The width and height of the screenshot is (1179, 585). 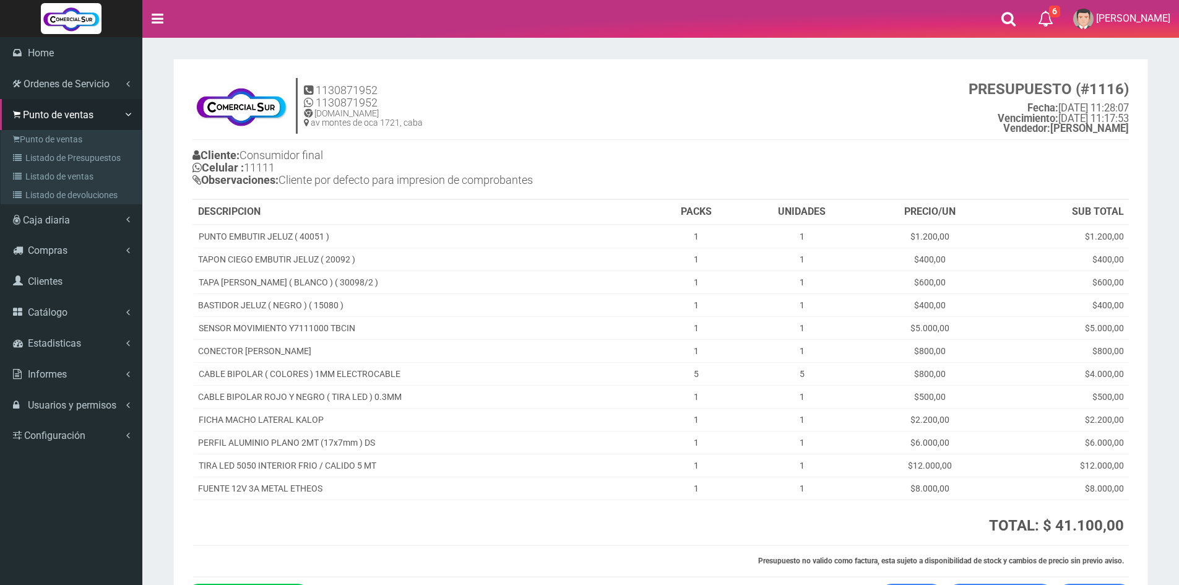 I want to click on td: FUENTE 12V 3A METAL ETHEOS, so click(x=423, y=488).